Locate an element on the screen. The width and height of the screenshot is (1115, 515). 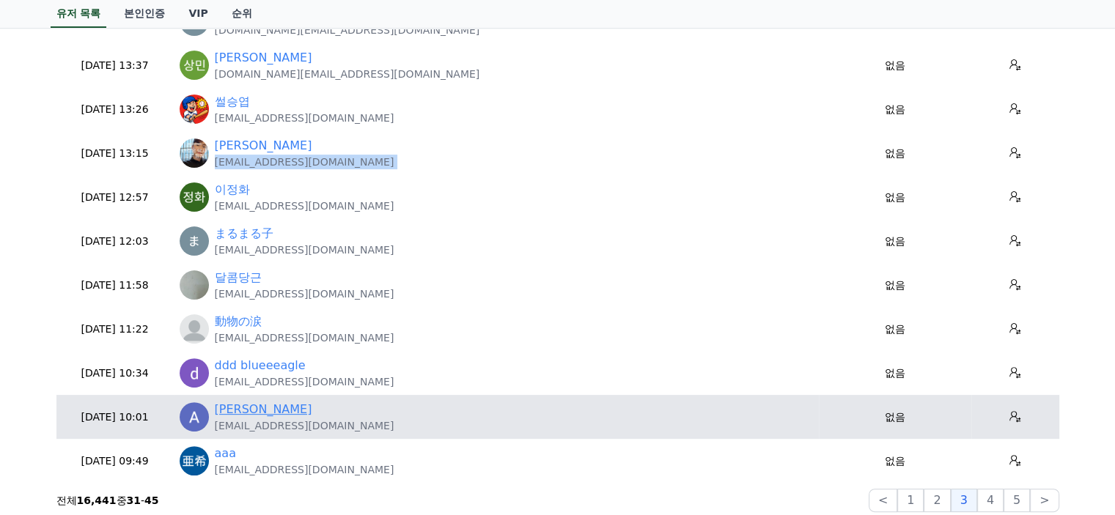
img: https://lh3.googleusercontent.com/a/ACg8ocIZsXQmXA8uTfPvtdiPB7Ni9vd4Imvmv1fesogCoyhWGMQRnQ=s96-c is located at coordinates (194, 373).